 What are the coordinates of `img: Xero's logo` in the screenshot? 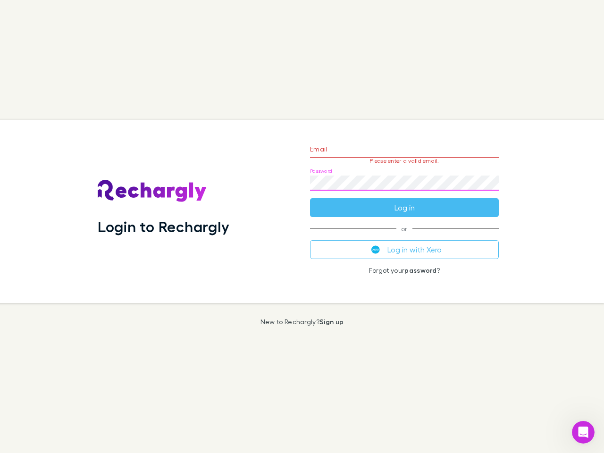 It's located at (376, 250).